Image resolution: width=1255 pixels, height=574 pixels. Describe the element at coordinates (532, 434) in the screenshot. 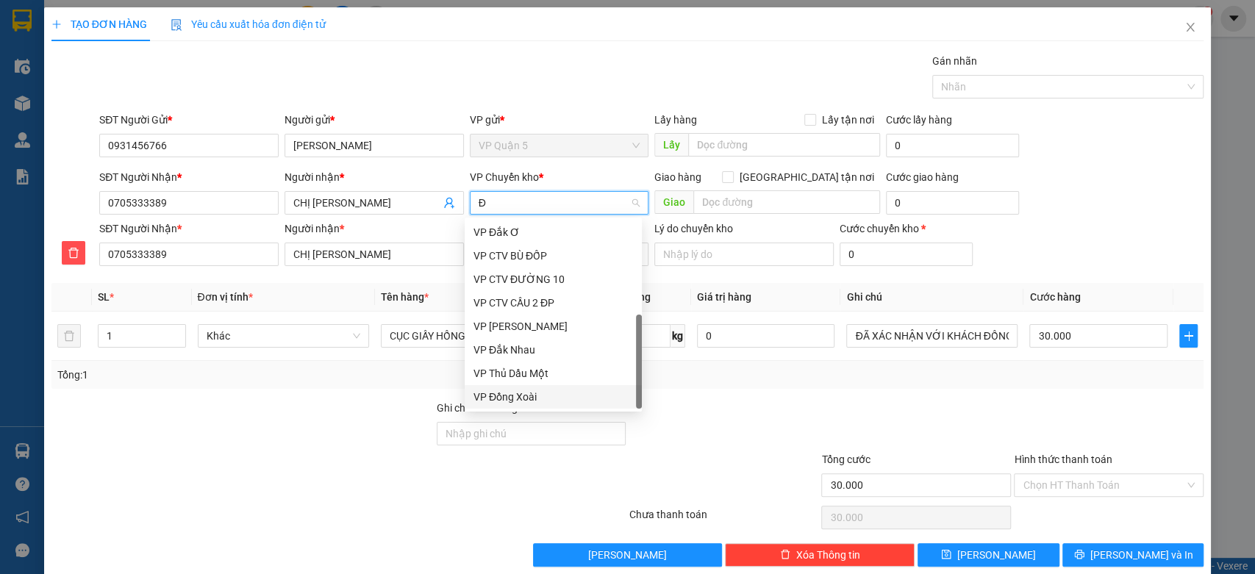

I see `input: Ghi chú đơn hàng` at that location.